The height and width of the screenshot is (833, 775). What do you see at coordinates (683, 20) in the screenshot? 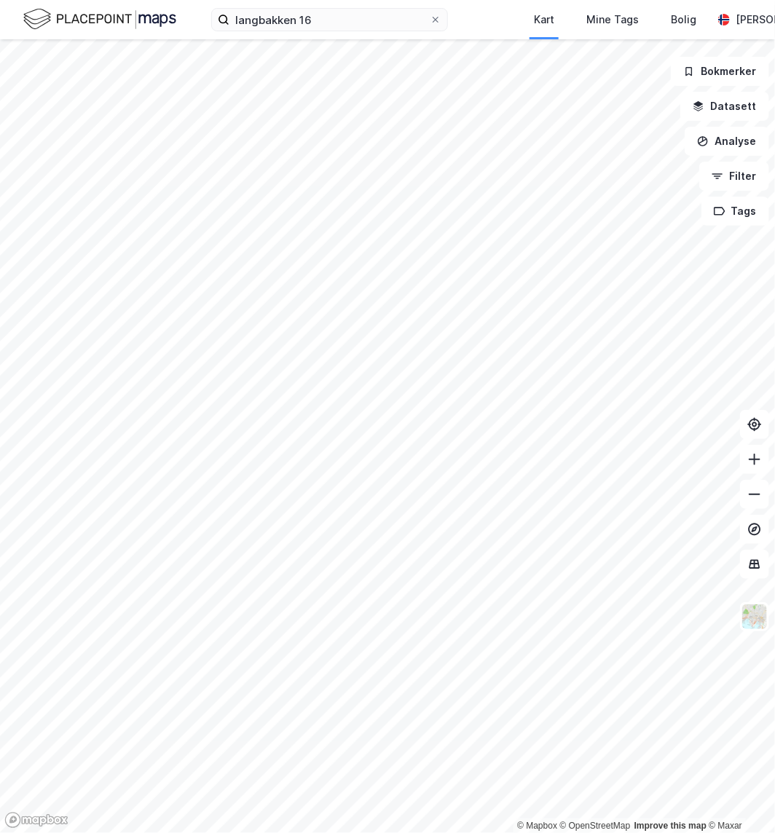
I see `div: Bolig` at bounding box center [683, 20].